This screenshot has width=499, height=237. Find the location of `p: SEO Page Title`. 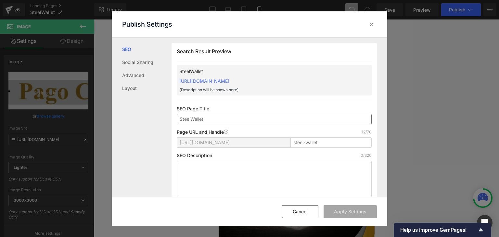

p: SEO Page Title is located at coordinates (274, 109).